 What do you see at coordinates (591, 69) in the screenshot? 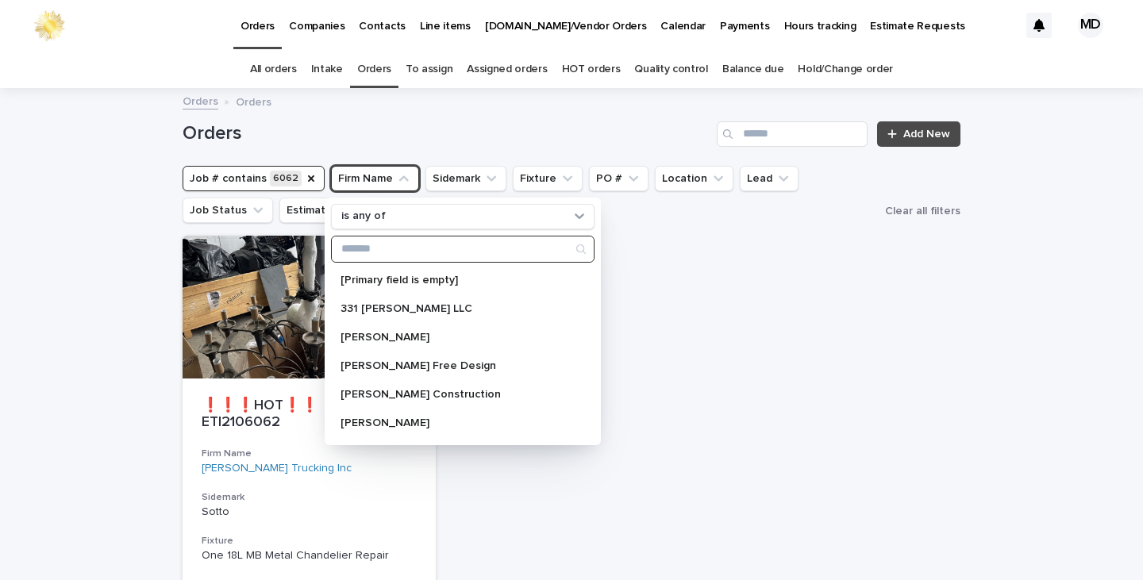
I see `a: HOT orders` at bounding box center [591, 69].